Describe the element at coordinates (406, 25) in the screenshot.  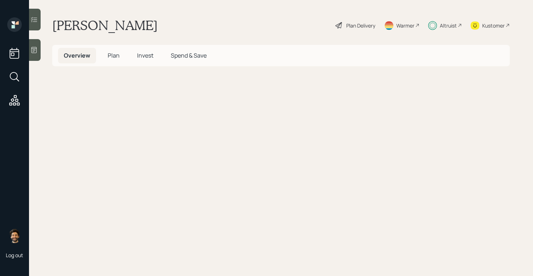
I see `div: Warmer` at that location.